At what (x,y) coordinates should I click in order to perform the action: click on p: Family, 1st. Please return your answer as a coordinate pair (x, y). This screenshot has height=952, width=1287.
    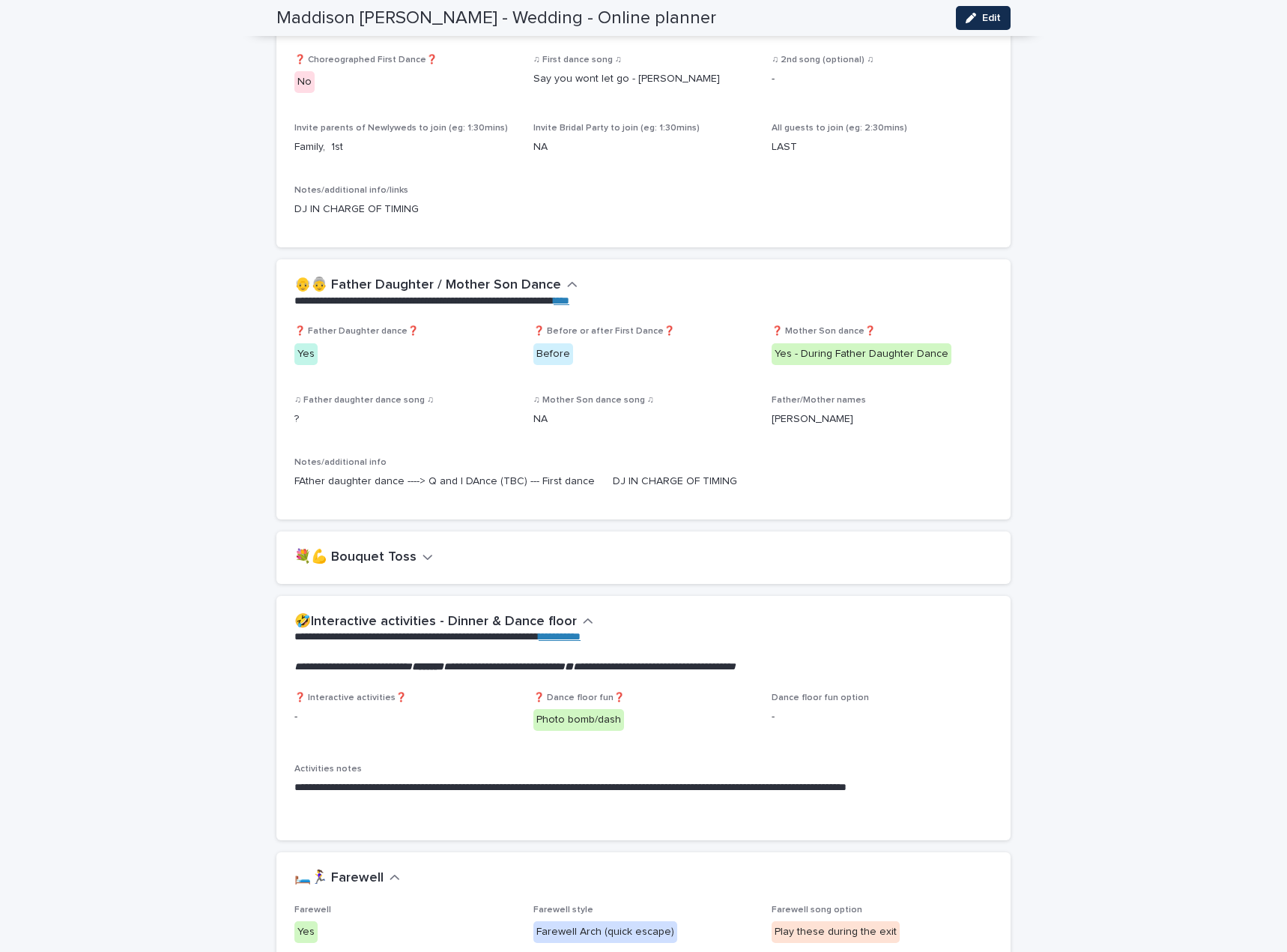
    Looking at the image, I should click on (404, 147).